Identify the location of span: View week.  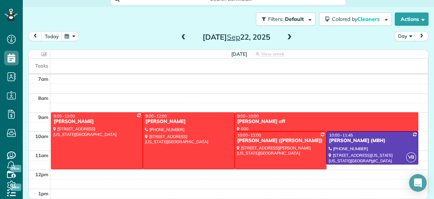
(272, 54).